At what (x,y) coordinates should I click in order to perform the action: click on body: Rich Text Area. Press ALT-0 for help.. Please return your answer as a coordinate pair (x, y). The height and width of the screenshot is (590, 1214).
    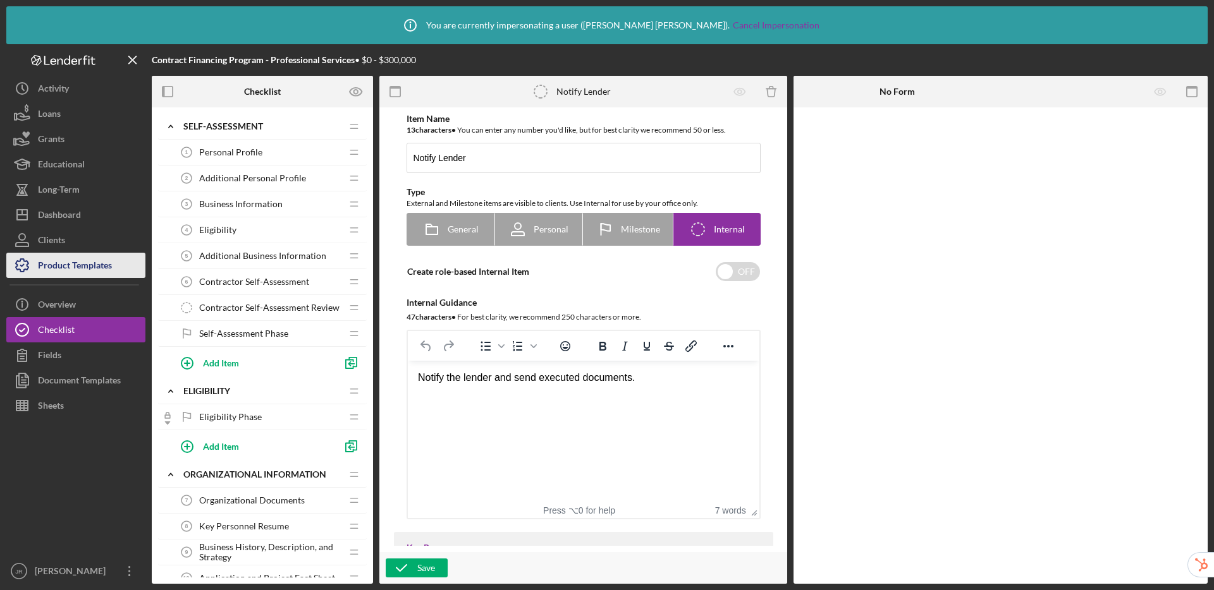
    Looking at the image, I should click on (176, 17).